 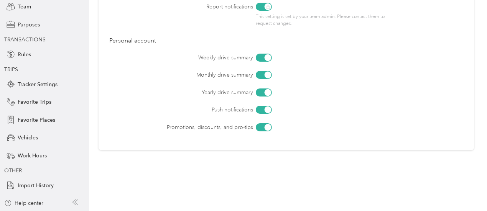 I want to click on span: TRIPS, so click(x=11, y=69).